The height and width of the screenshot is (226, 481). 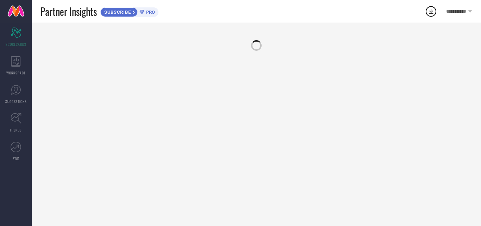 I want to click on span: PRO, so click(x=150, y=12).